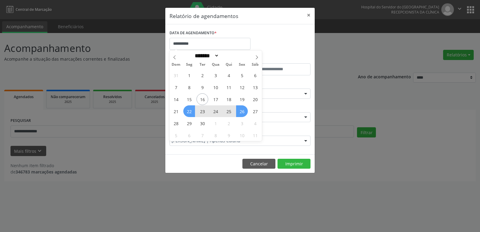  Describe the element at coordinates (309, 15) in the screenshot. I see `button: Close` at that location.